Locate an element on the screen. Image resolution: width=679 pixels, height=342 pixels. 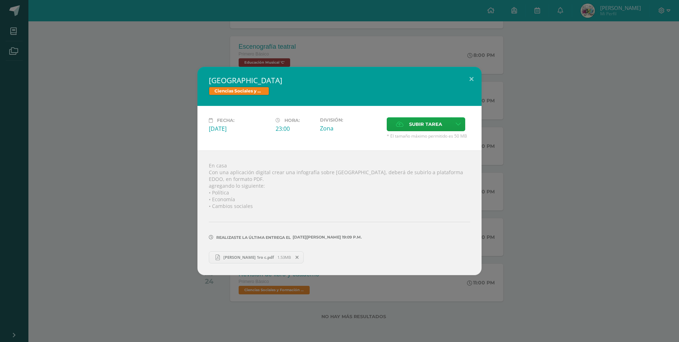
div: 23:00 is located at coordinates (295, 129).